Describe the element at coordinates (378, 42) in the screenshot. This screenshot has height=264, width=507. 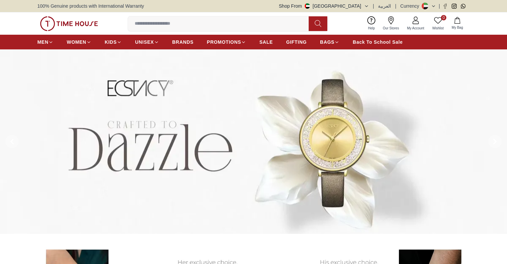
I see `span: Back To School Sale` at that location.